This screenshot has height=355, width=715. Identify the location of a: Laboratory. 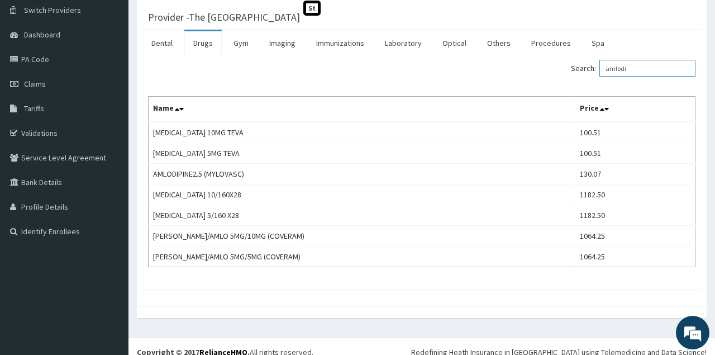
(403, 43).